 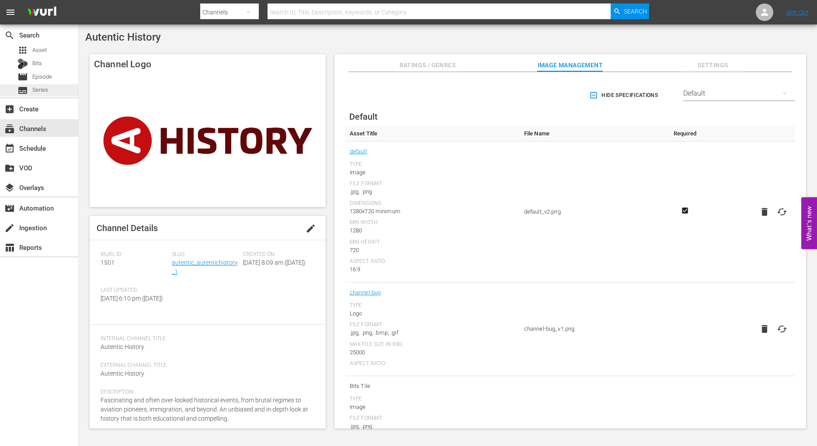 What do you see at coordinates (624, 95) in the screenshot?
I see `button: Hide Specifications` at bounding box center [624, 95].